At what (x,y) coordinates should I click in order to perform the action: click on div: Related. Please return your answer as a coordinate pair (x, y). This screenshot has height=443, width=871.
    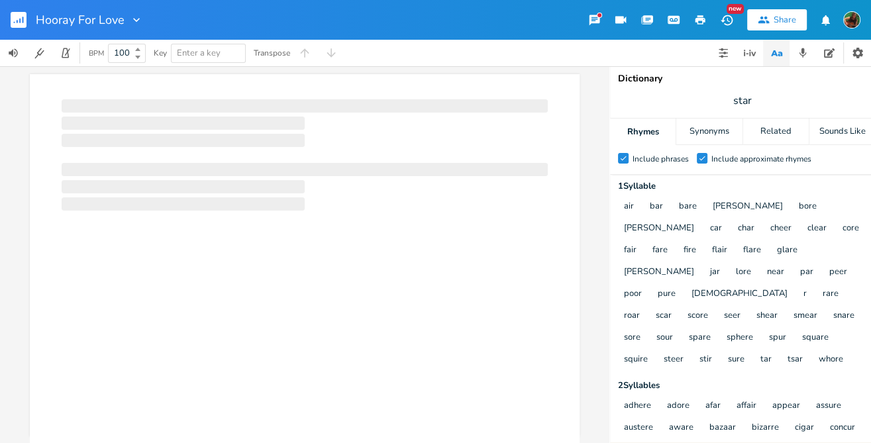
    Looking at the image, I should click on (775, 132).